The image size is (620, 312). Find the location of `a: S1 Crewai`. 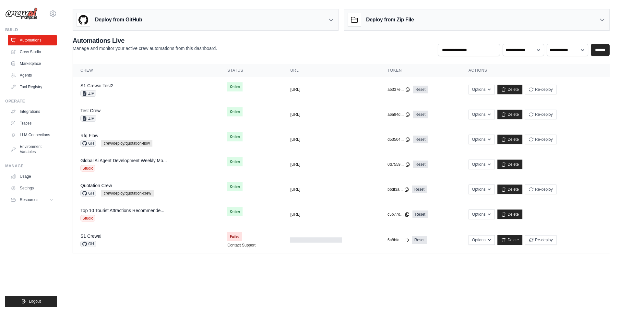

a: S1 Crewai is located at coordinates (91, 236).